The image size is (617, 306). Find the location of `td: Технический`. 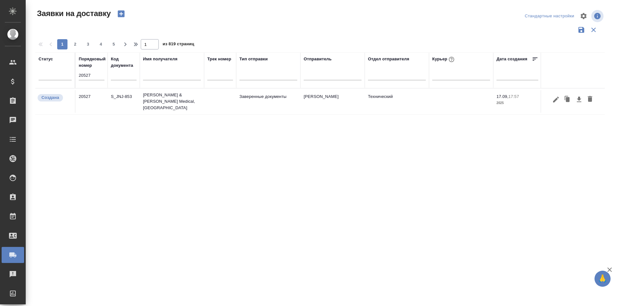

td: Технический is located at coordinates (397, 102).